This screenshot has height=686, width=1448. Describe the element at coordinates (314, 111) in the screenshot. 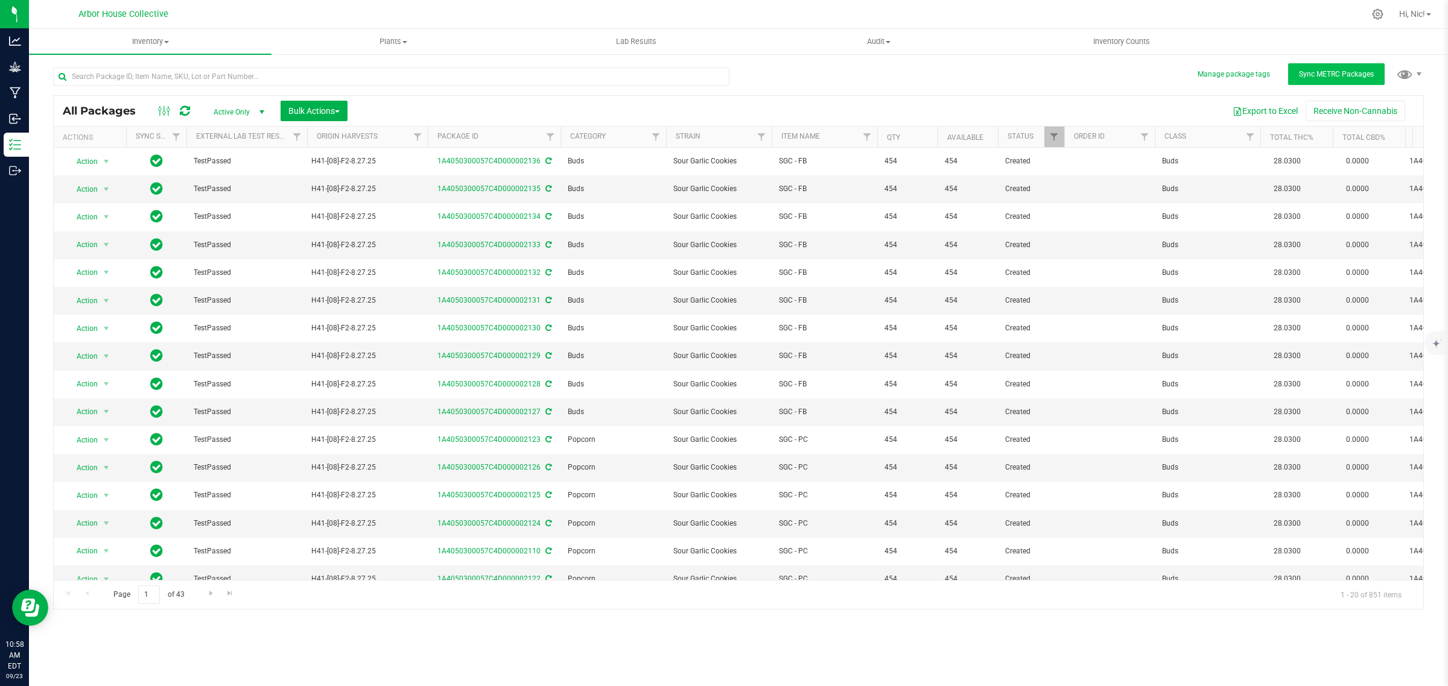

I see `button: Bulk Actions` at that location.